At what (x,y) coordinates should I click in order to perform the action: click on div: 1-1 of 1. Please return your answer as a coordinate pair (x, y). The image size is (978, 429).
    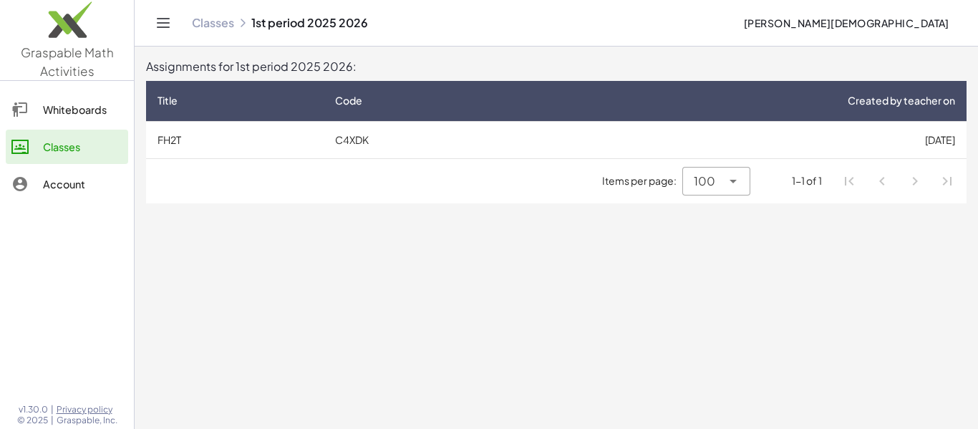
    Looking at the image, I should click on (807, 180).